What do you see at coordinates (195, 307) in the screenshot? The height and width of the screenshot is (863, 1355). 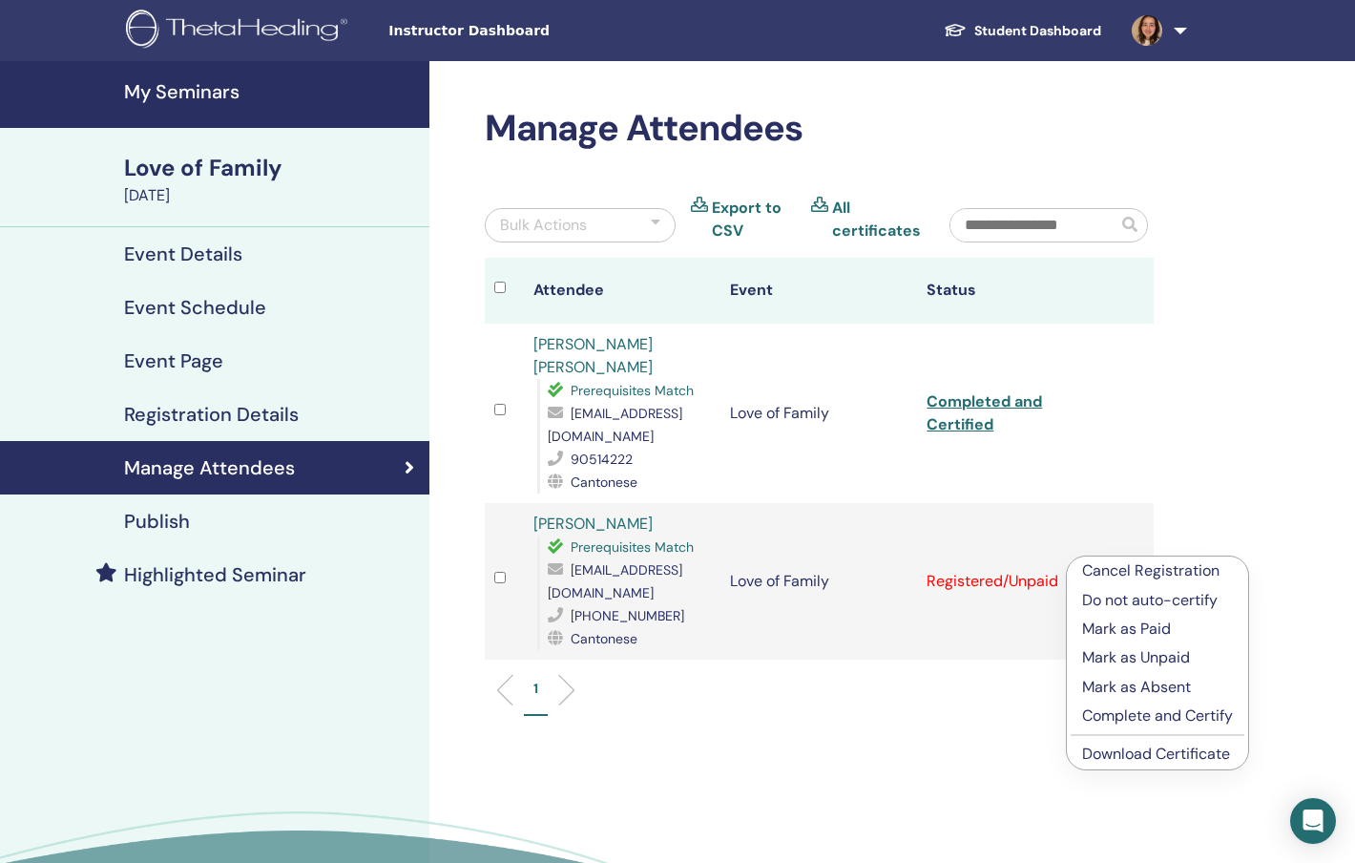 I see `h4: Event Schedule` at bounding box center [195, 307].